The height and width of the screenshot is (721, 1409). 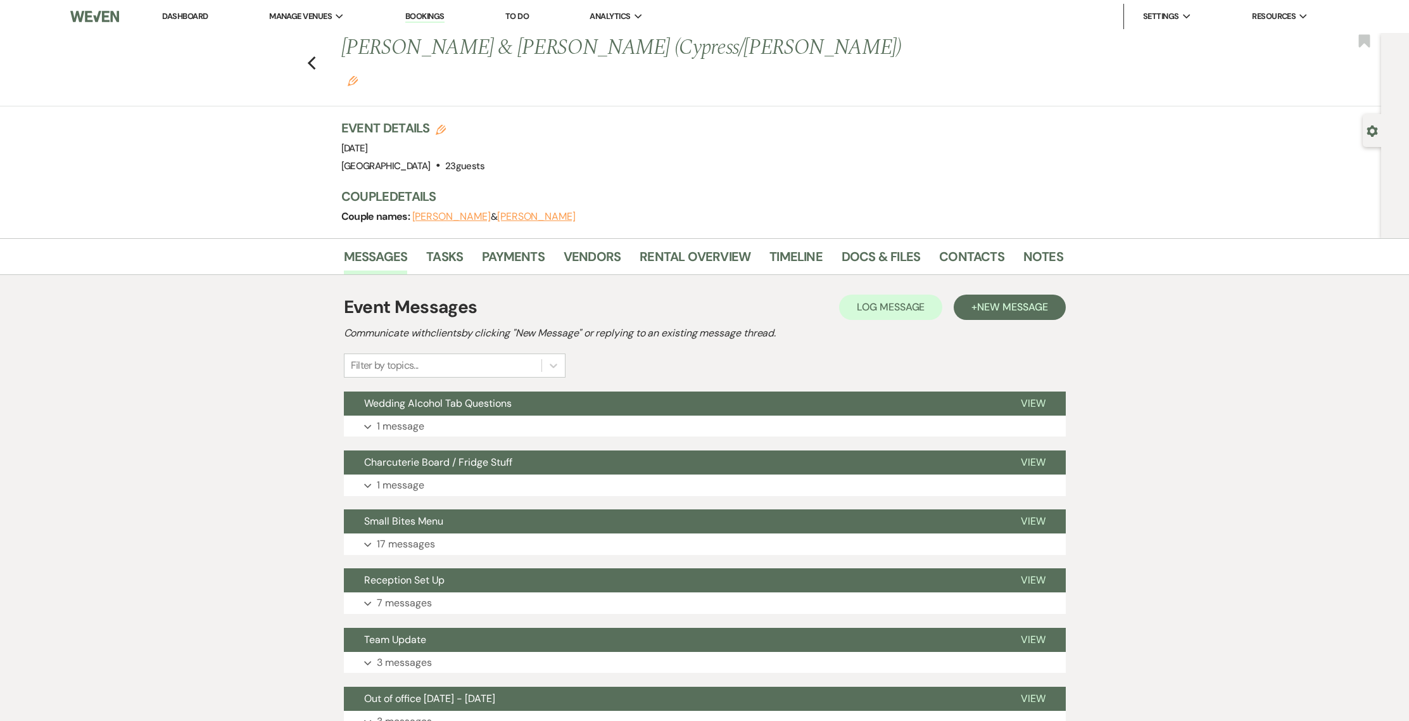 What do you see at coordinates (881, 260) in the screenshot?
I see `a: Docs & Files` at bounding box center [881, 260].